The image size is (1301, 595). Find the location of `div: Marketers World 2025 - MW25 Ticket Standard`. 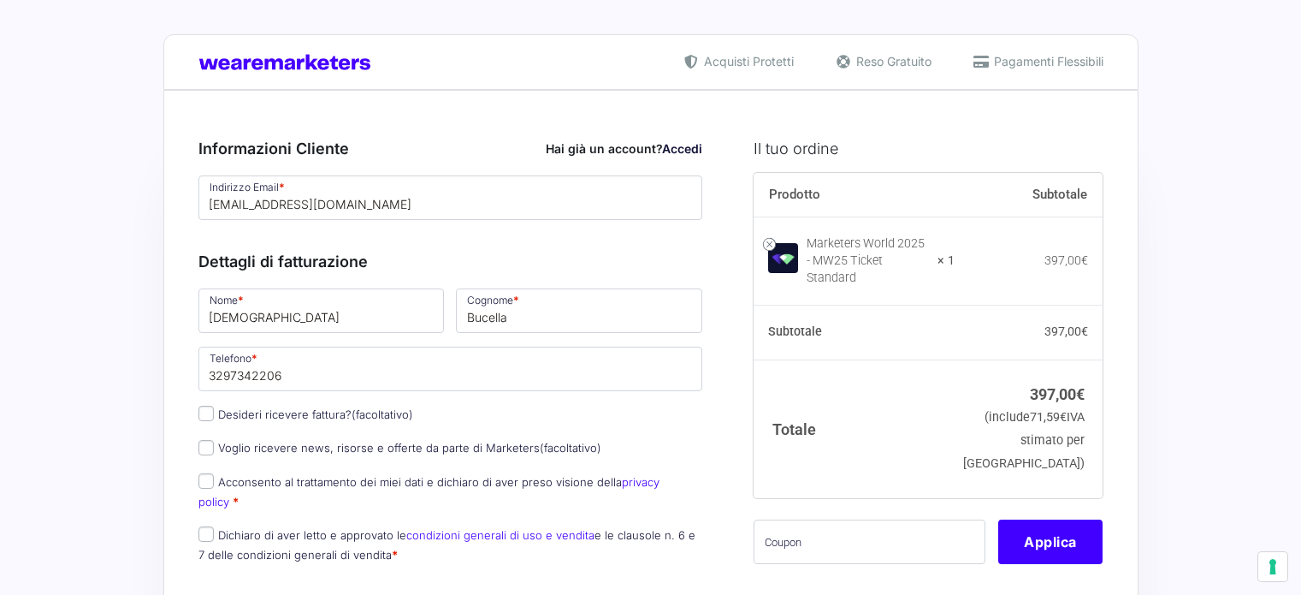

div: Marketers World 2025 - MW25 Ticket Standard is located at coordinates (867, 261).